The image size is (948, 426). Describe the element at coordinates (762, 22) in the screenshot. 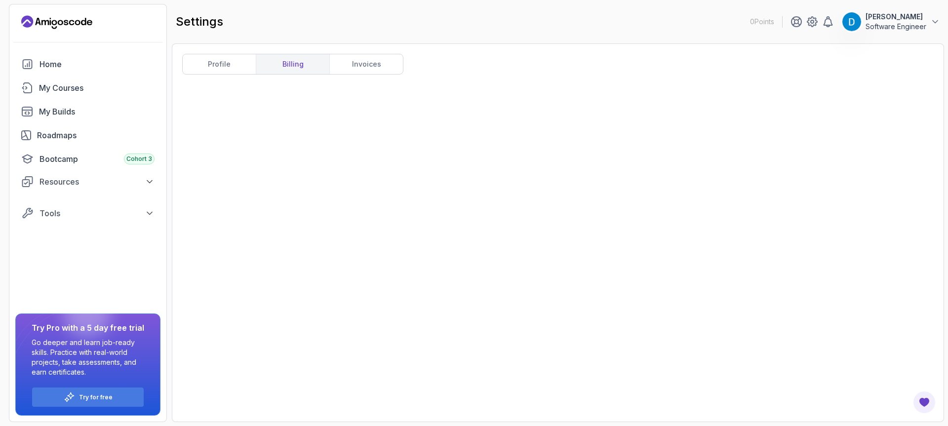

I see `p: 0 Points` at that location.